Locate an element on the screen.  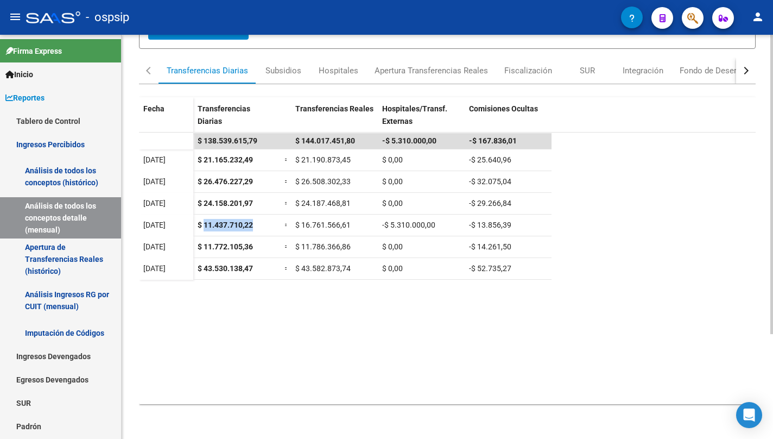
datatable-header-cell: Fecha is located at coordinates (166, 120).